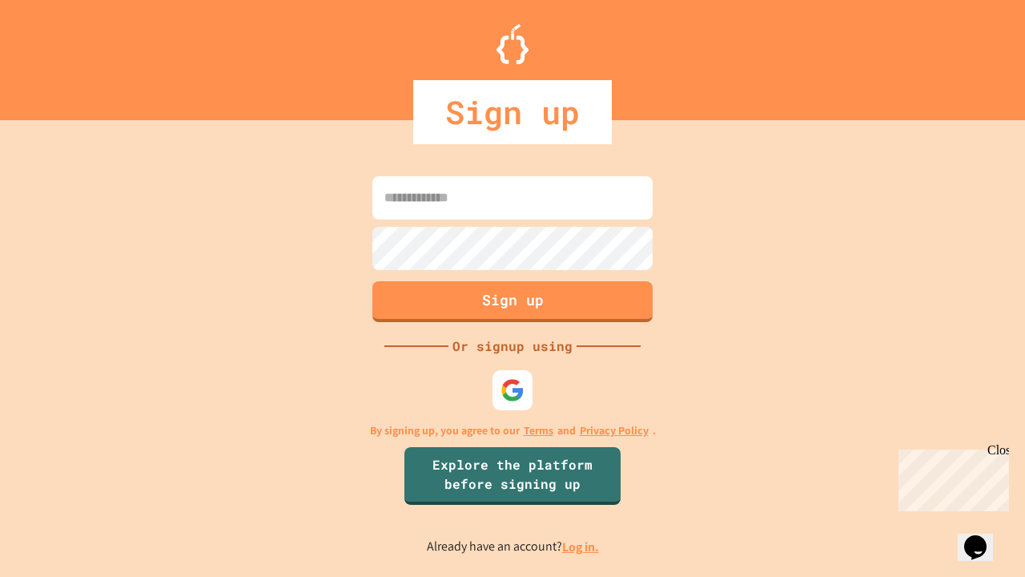 Image resolution: width=1025 pixels, height=577 pixels. Describe the element at coordinates (512, 390) in the screenshot. I see `img: google-icon.svg` at that location.